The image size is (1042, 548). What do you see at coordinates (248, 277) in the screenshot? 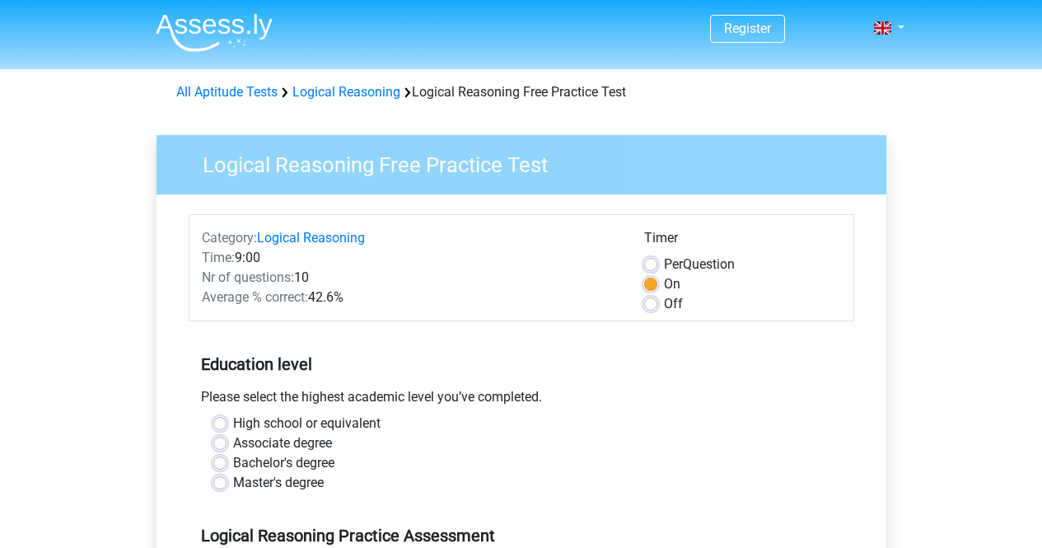
I see `span: Nr of questions:` at bounding box center [248, 277].